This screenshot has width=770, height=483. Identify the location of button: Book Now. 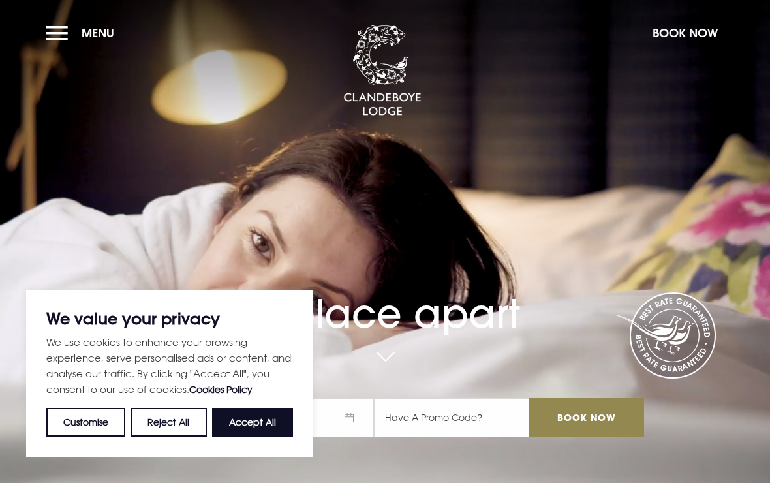
(685, 33).